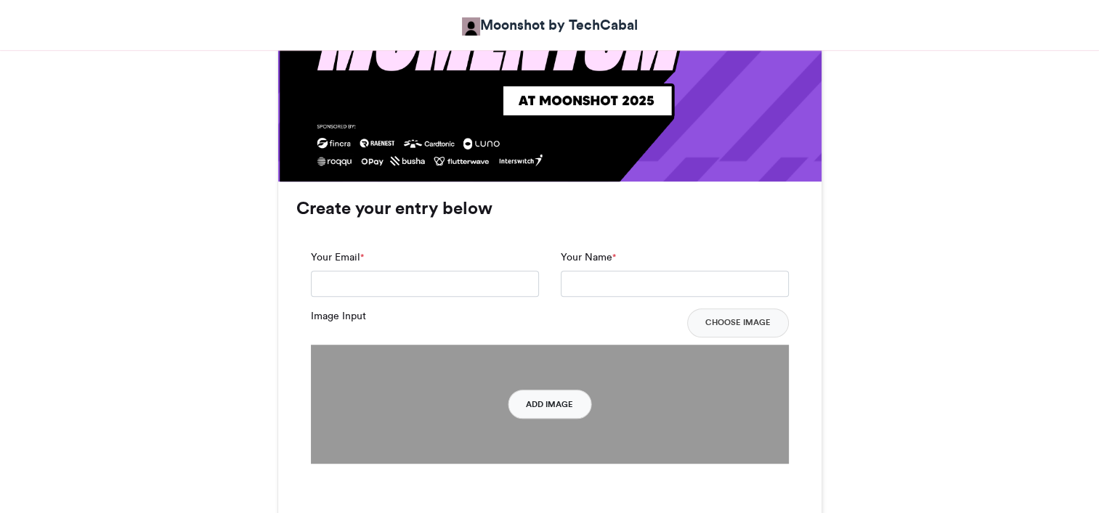  What do you see at coordinates (338, 316) in the screenshot?
I see `label: Image Input` at bounding box center [338, 316].